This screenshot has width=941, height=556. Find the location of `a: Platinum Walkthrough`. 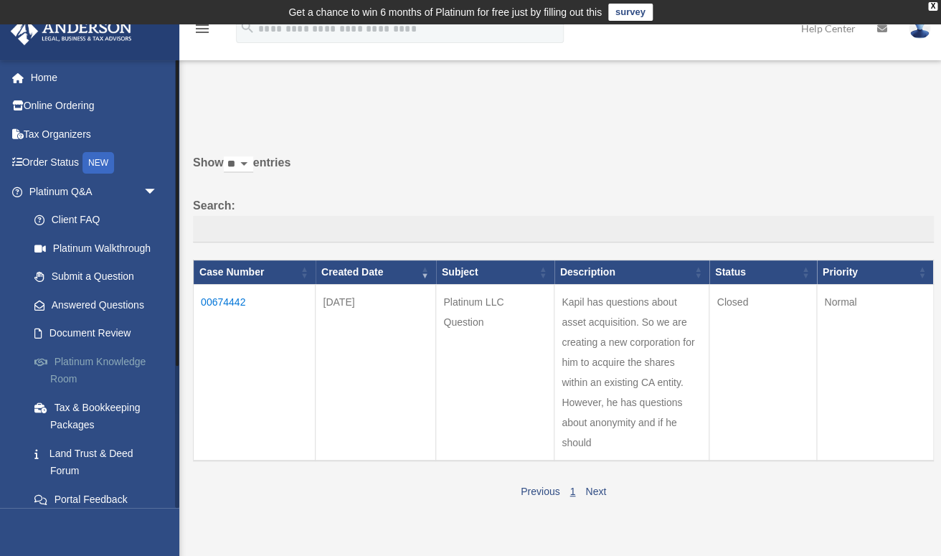

a: Platinum Walkthrough is located at coordinates (100, 248).